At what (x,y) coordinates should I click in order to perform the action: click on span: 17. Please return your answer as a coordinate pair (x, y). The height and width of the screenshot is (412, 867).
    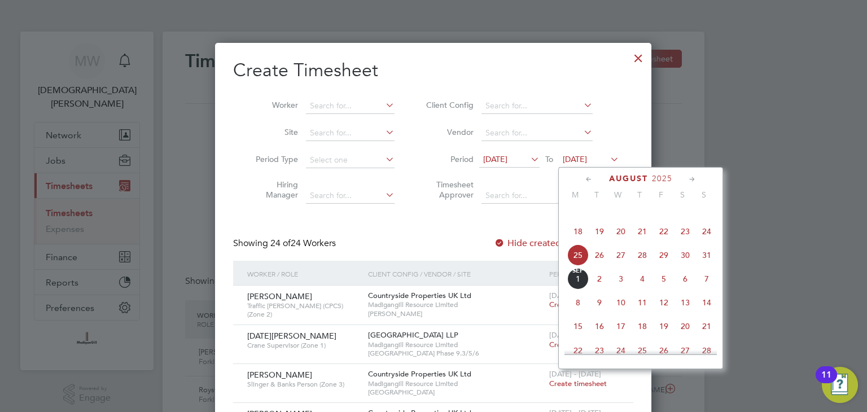
    Looking at the image, I should click on (621, 326).